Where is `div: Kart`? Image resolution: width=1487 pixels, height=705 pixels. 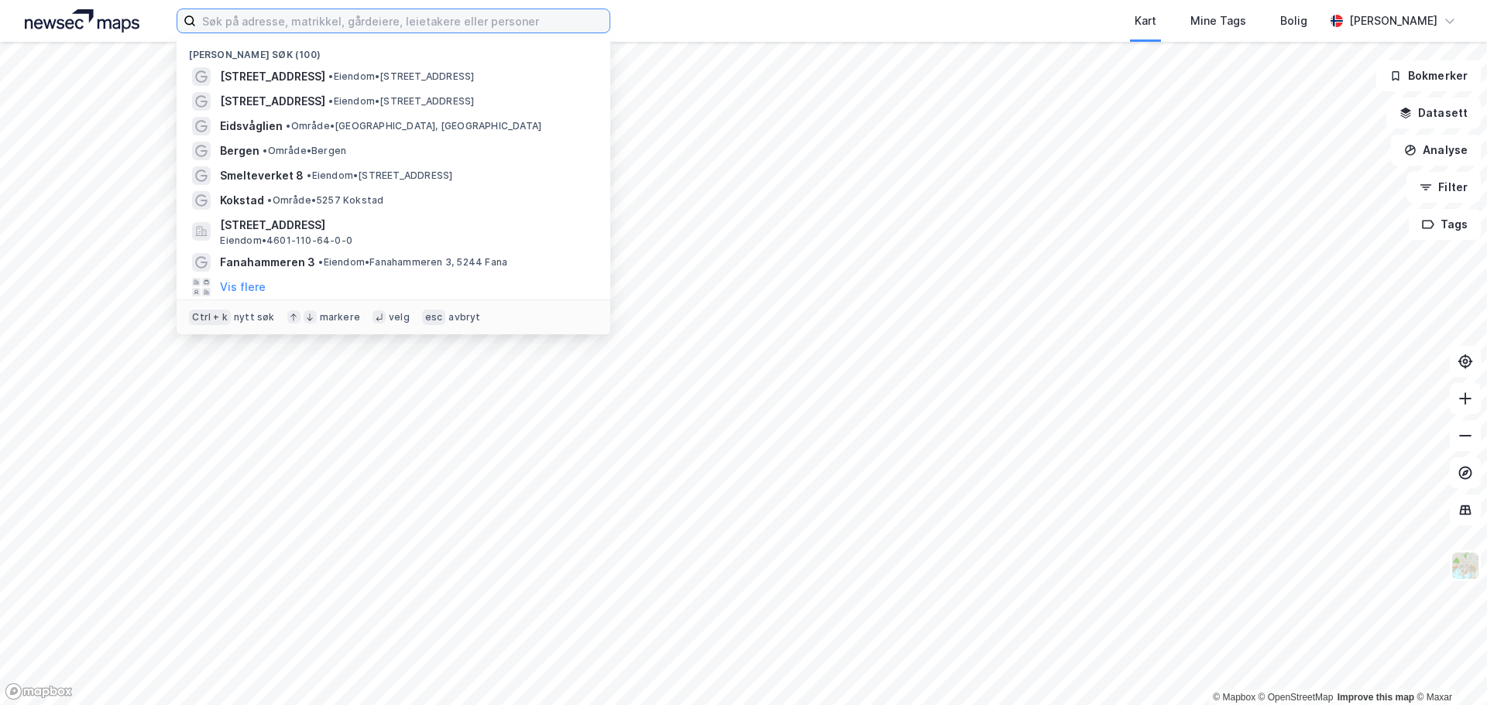 div: Kart is located at coordinates (1145, 21).